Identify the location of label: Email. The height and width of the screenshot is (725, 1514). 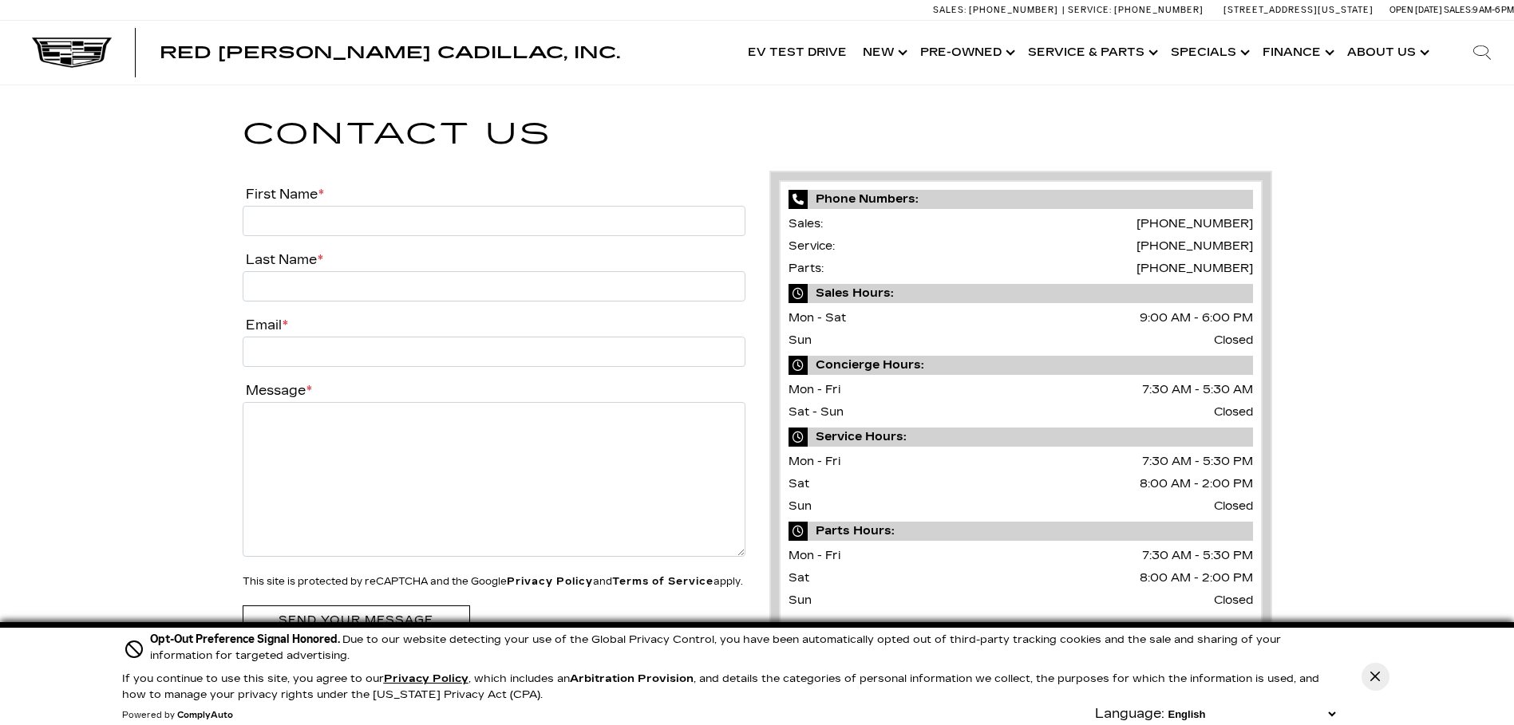
(265, 325).